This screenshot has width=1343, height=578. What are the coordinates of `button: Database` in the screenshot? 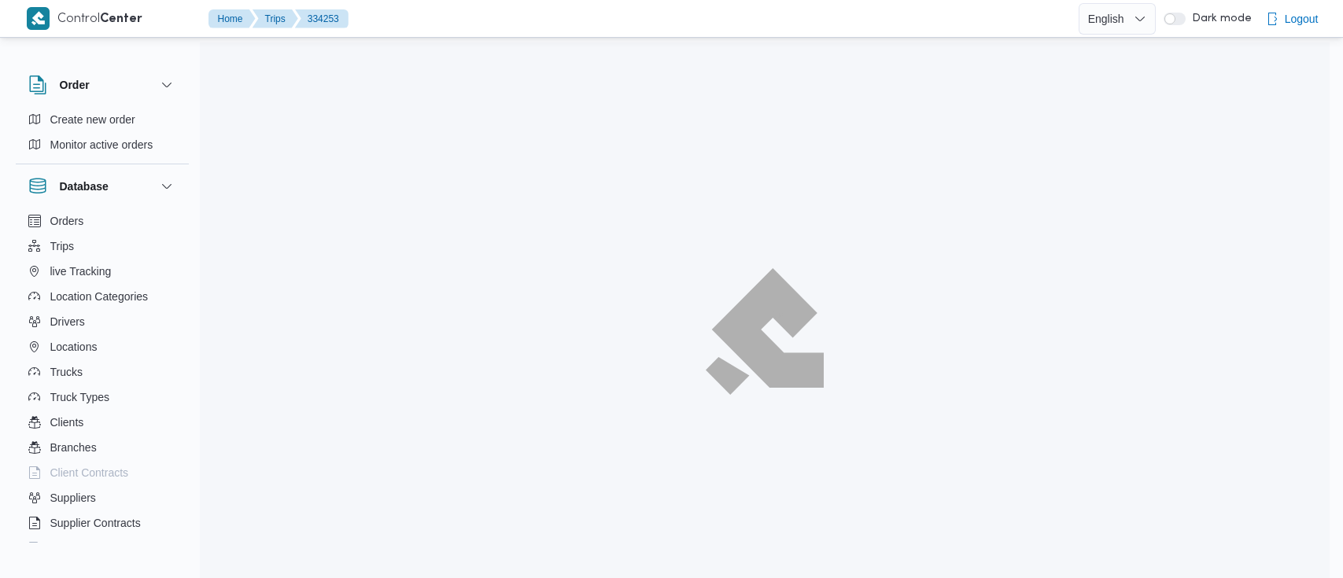 It's located at (102, 186).